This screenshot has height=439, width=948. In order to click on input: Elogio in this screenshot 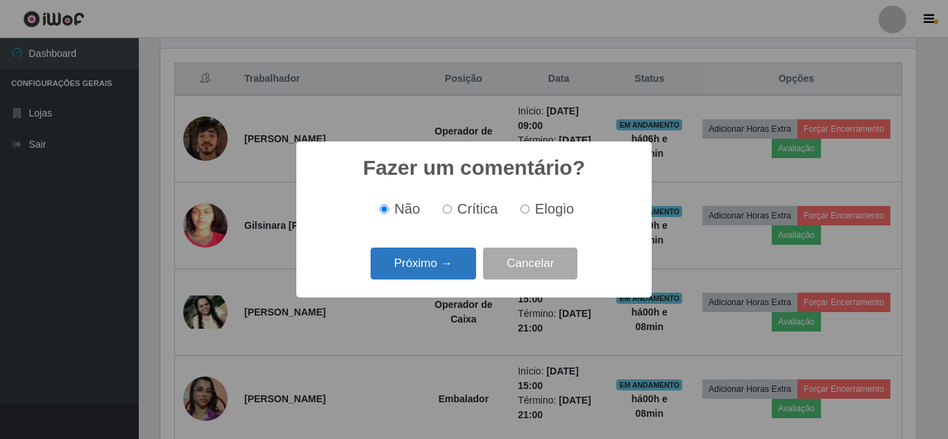, I will do `click(525, 209)`.